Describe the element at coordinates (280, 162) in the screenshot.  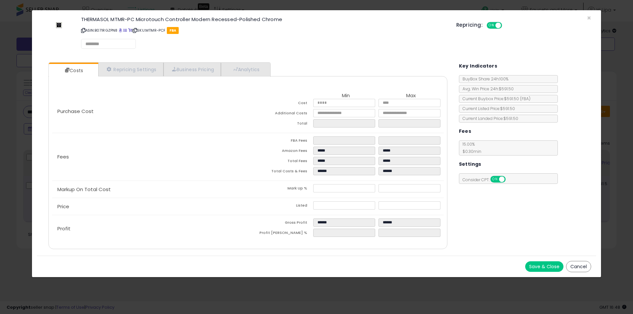
I see `td: Total Fees` at that location.